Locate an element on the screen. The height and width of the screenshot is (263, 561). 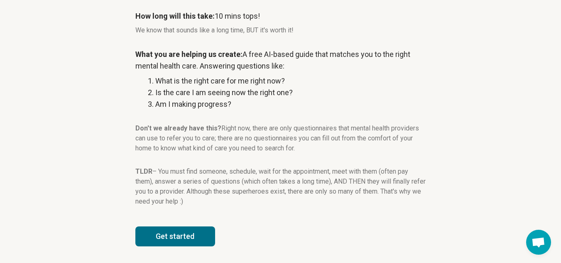
strong: How long will this take: is located at coordinates (175, 16).